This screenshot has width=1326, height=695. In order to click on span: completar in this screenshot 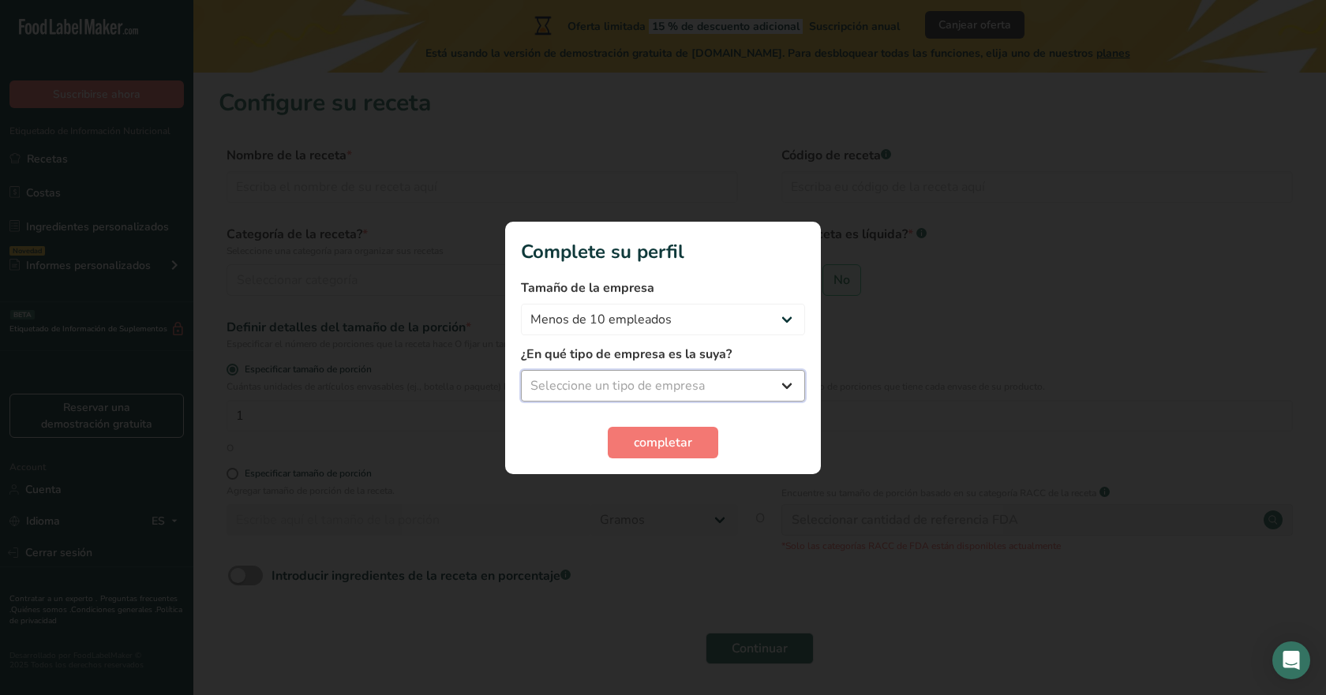, I will do `click(663, 443)`.